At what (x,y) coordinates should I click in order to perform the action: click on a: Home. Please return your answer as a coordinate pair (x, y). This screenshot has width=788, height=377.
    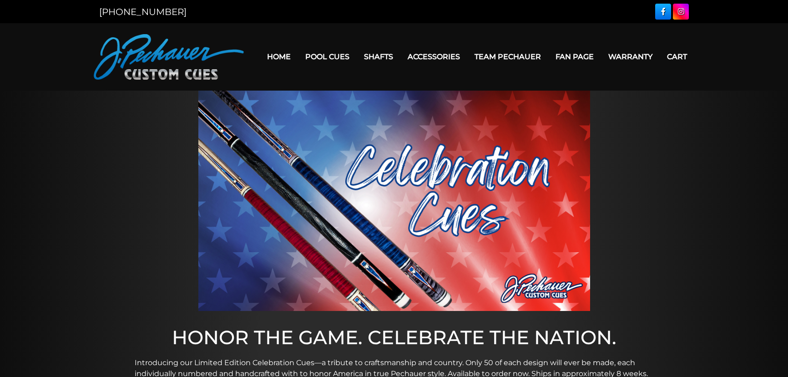
    Looking at the image, I should click on (279, 56).